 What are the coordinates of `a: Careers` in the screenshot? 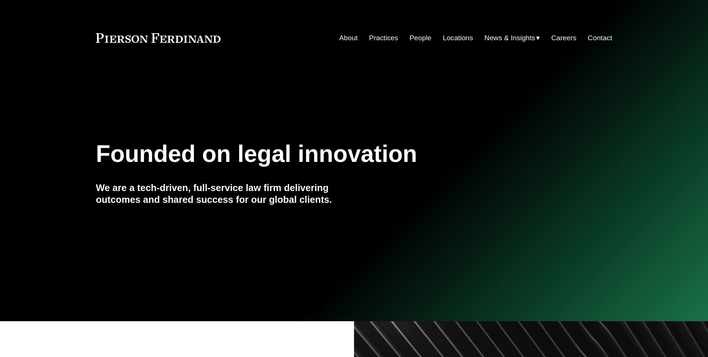 It's located at (564, 38).